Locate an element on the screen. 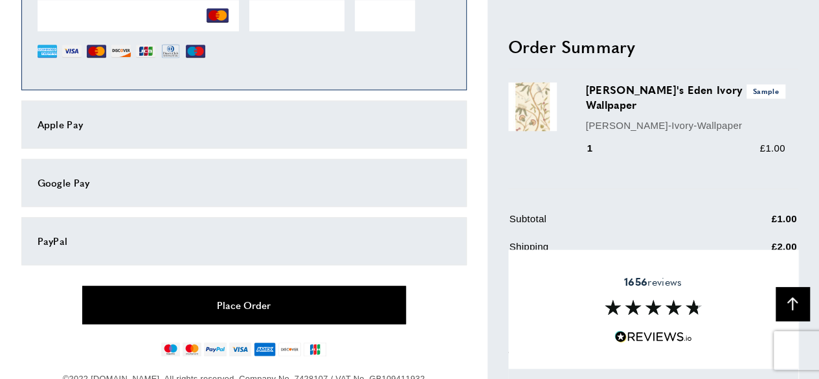 This screenshot has height=379, width=819. td: Subtotal is located at coordinates (608, 223).